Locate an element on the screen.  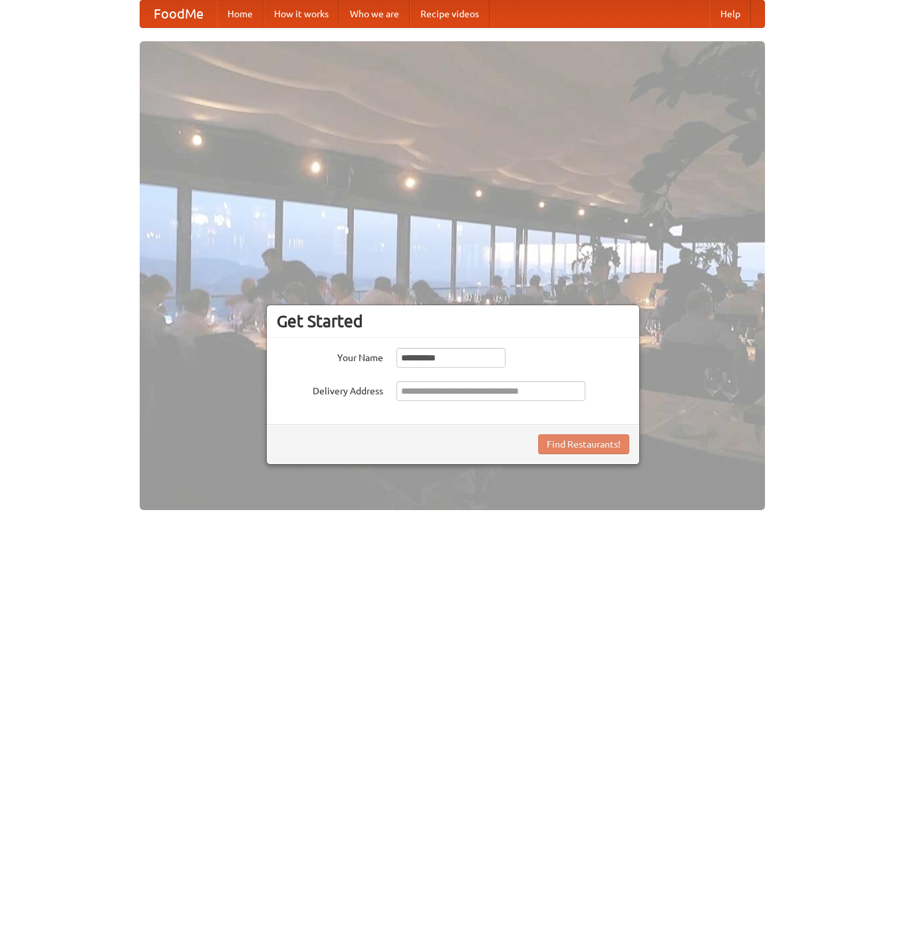
a: How it works is located at coordinates (301, 14).